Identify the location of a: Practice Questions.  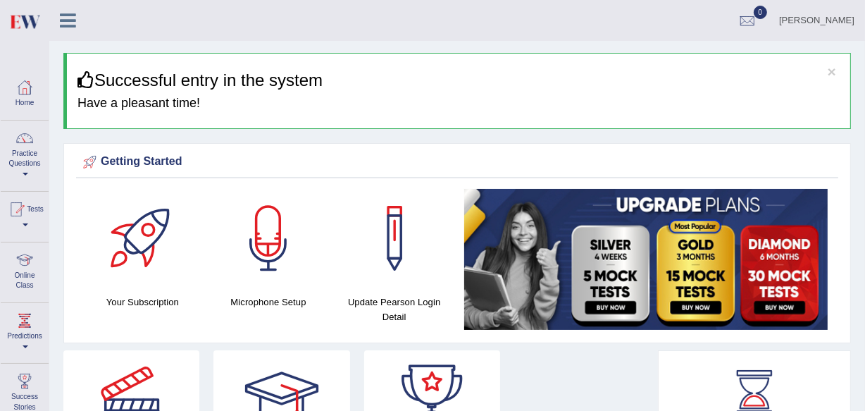
(25, 154).